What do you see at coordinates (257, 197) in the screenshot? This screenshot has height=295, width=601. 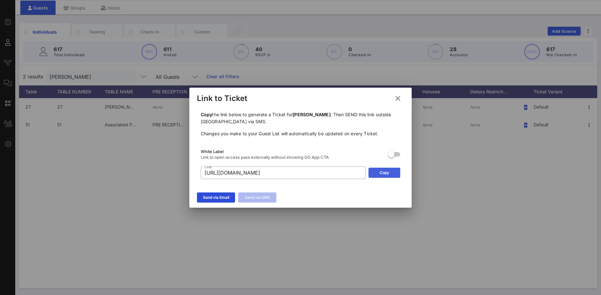 I see `div: Send via SMS` at bounding box center [257, 197].